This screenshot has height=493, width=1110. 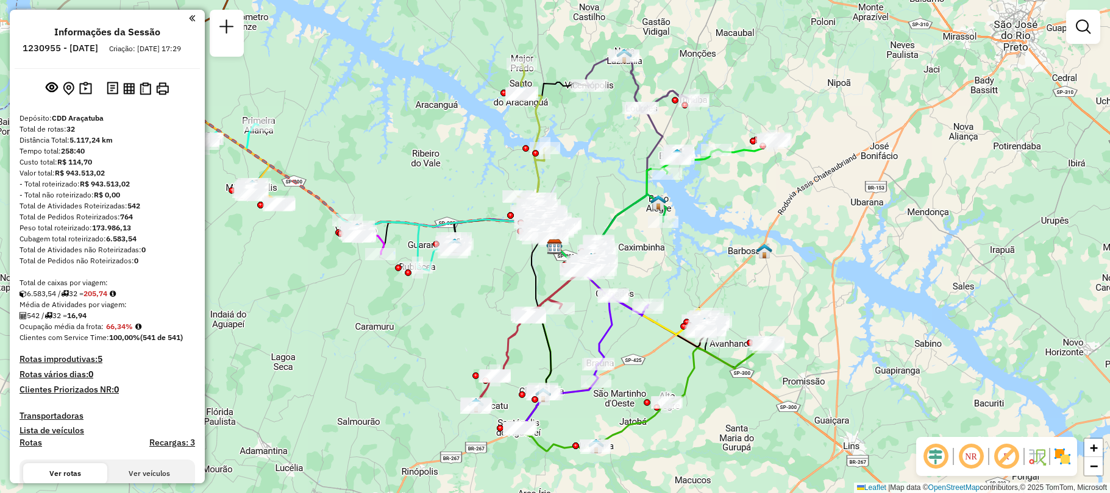 I want to click on a: Nova sessão e pesquisa, so click(x=227, y=28).